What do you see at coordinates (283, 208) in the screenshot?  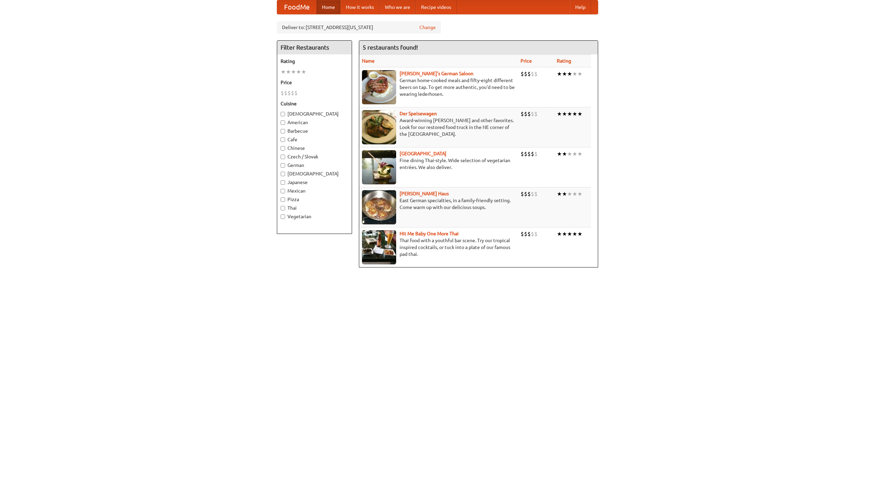 I see `input: Thai` at bounding box center [283, 208].